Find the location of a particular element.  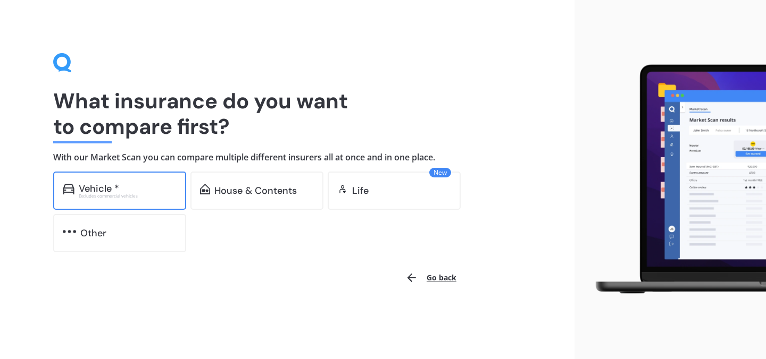

div: Life is located at coordinates (360, 191).